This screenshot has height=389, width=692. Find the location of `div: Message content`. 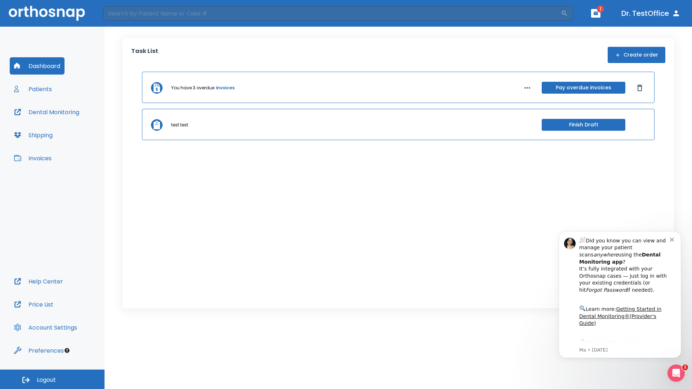

div: Message content is located at coordinates (77, 65).